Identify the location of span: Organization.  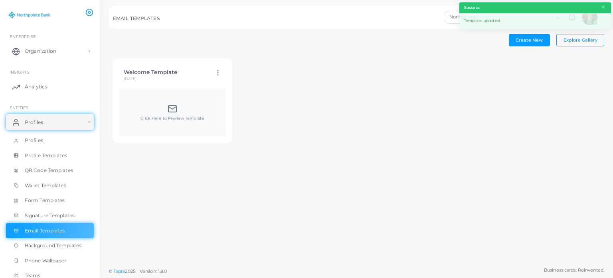
(40, 51).